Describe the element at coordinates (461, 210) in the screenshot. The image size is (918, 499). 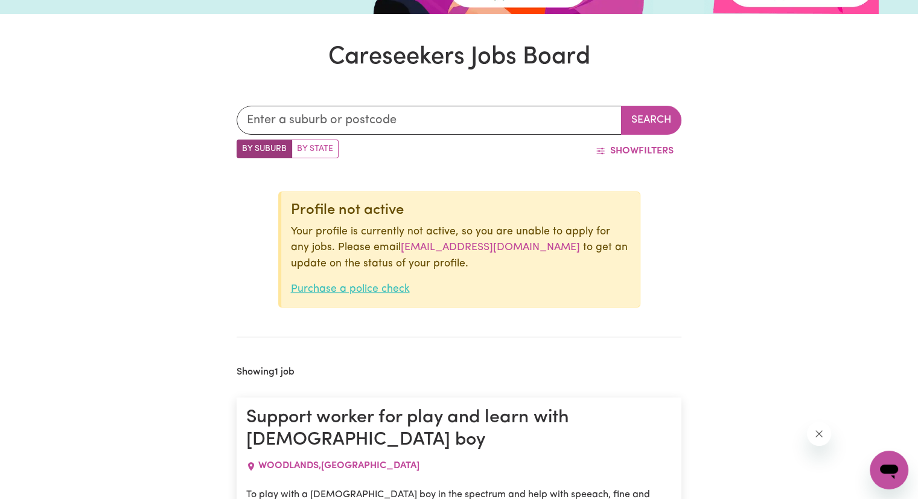
I see `div: Profile not active` at that location.